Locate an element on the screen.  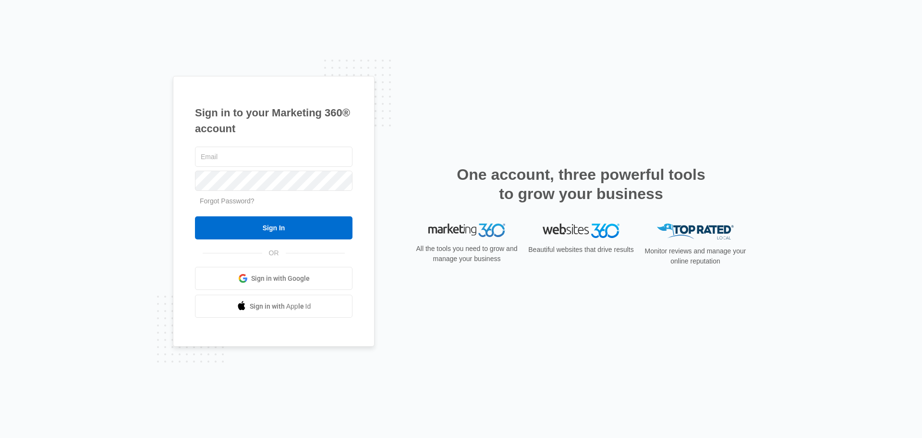
a: Forgot Password? is located at coordinates (227, 201).